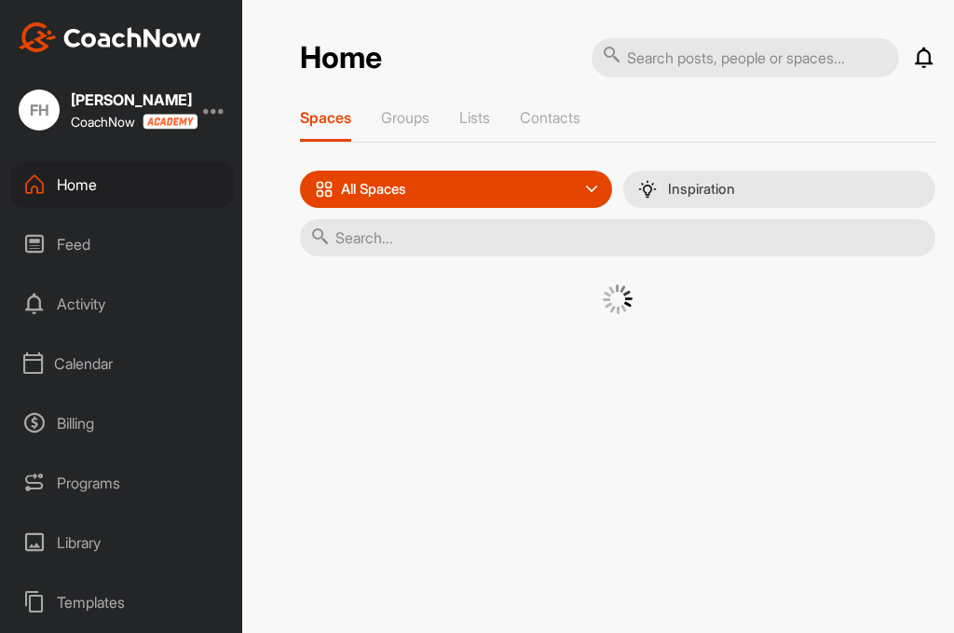  What do you see at coordinates (122, 423) in the screenshot?
I see `div: Billing` at bounding box center [122, 423].